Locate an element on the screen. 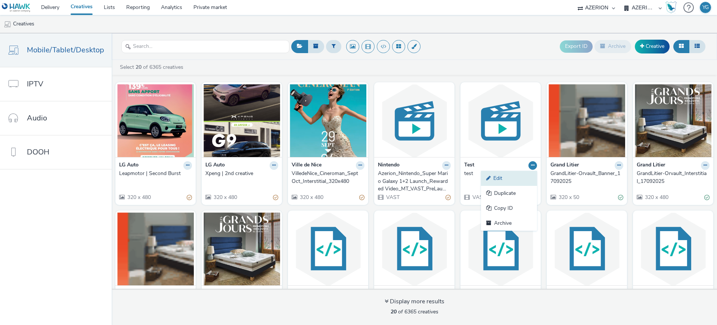 Image resolution: width=717 pixels, height=325 pixels. img: GrandLitier-Orvault_Interstitial_17092025 visual is located at coordinates (673, 120).